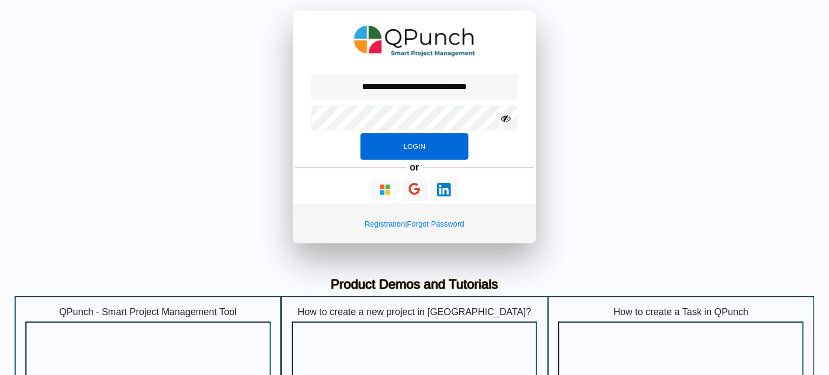 Image resolution: width=829 pixels, height=375 pixels. What do you see at coordinates (385, 224) in the screenshot?
I see `a: Registration` at bounding box center [385, 224].